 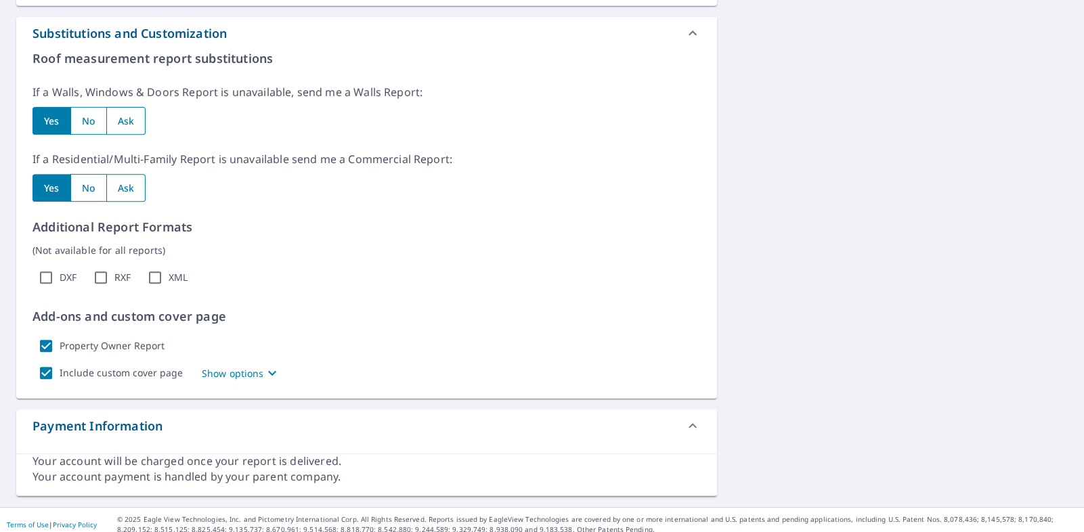 What do you see at coordinates (68, 277) in the screenshot?
I see `label: DXF` at bounding box center [68, 277].